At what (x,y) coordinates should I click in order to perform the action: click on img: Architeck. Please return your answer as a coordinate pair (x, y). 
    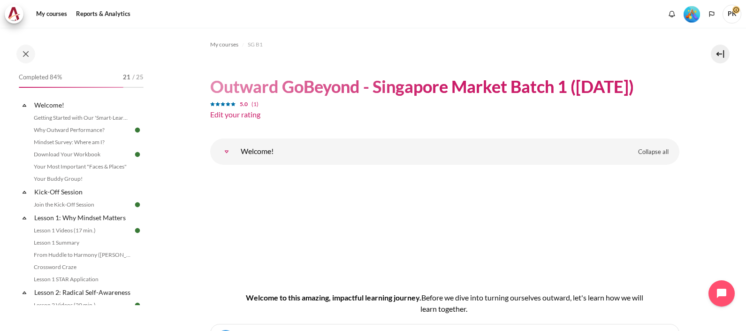
    Looking at the image, I should click on (14, 14).